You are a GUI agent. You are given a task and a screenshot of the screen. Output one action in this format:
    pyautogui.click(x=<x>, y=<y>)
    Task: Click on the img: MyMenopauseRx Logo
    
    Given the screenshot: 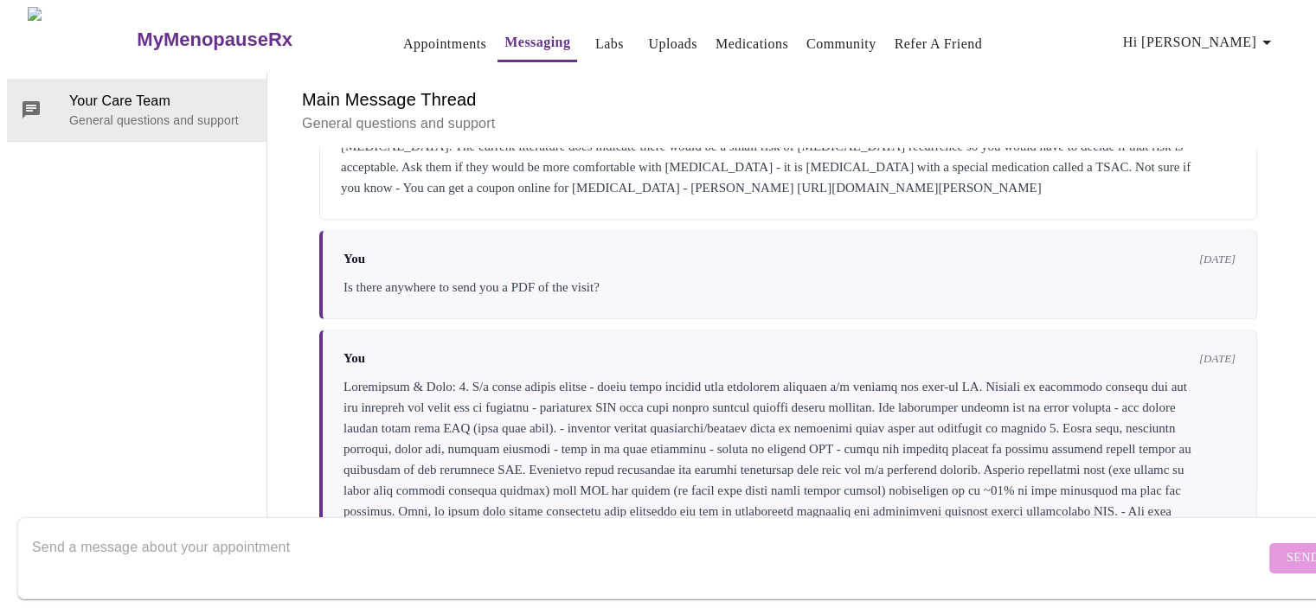 What is the action you would take?
    pyautogui.click(x=81, y=39)
    